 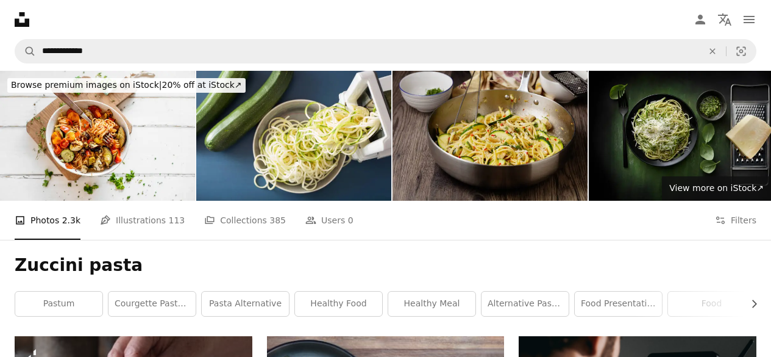 What do you see at coordinates (385, 265) in the screenshot?
I see `h1: Zuccini pasta` at bounding box center [385, 265].